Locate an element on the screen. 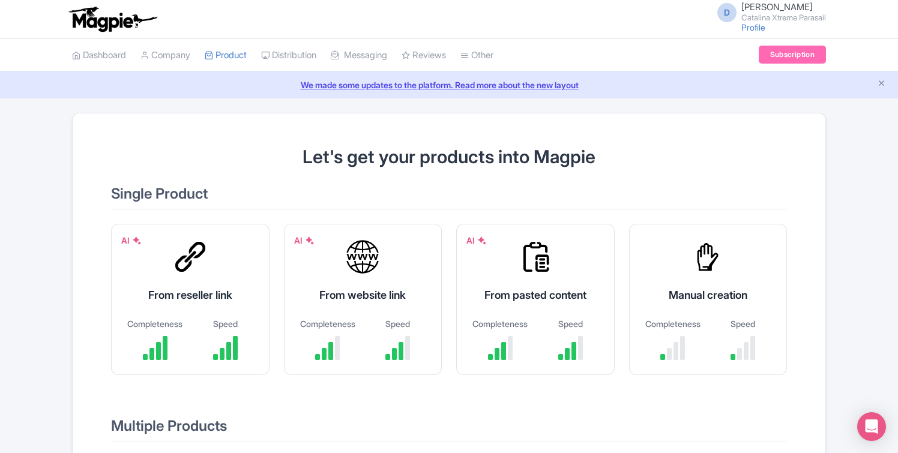 Image resolution: width=898 pixels, height=453 pixels. a: Reviews is located at coordinates (424, 55).